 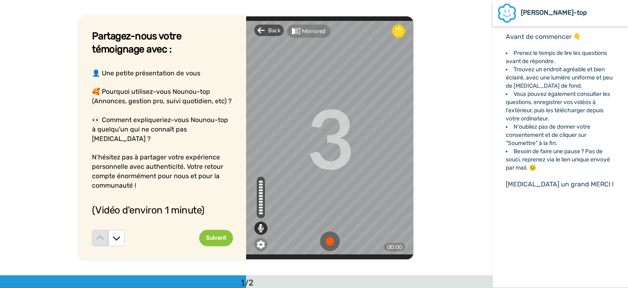 I want to click on span: (Vidéo d'environ 1 minute), so click(x=148, y=210).